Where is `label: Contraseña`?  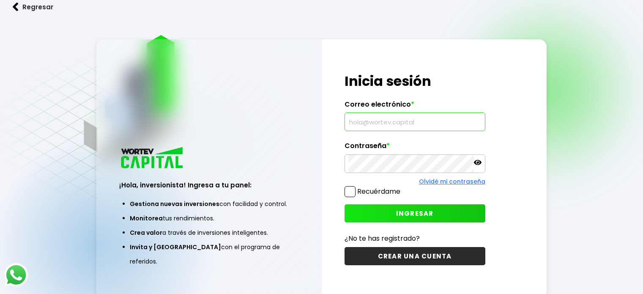 label: Contraseña is located at coordinates (414, 148).